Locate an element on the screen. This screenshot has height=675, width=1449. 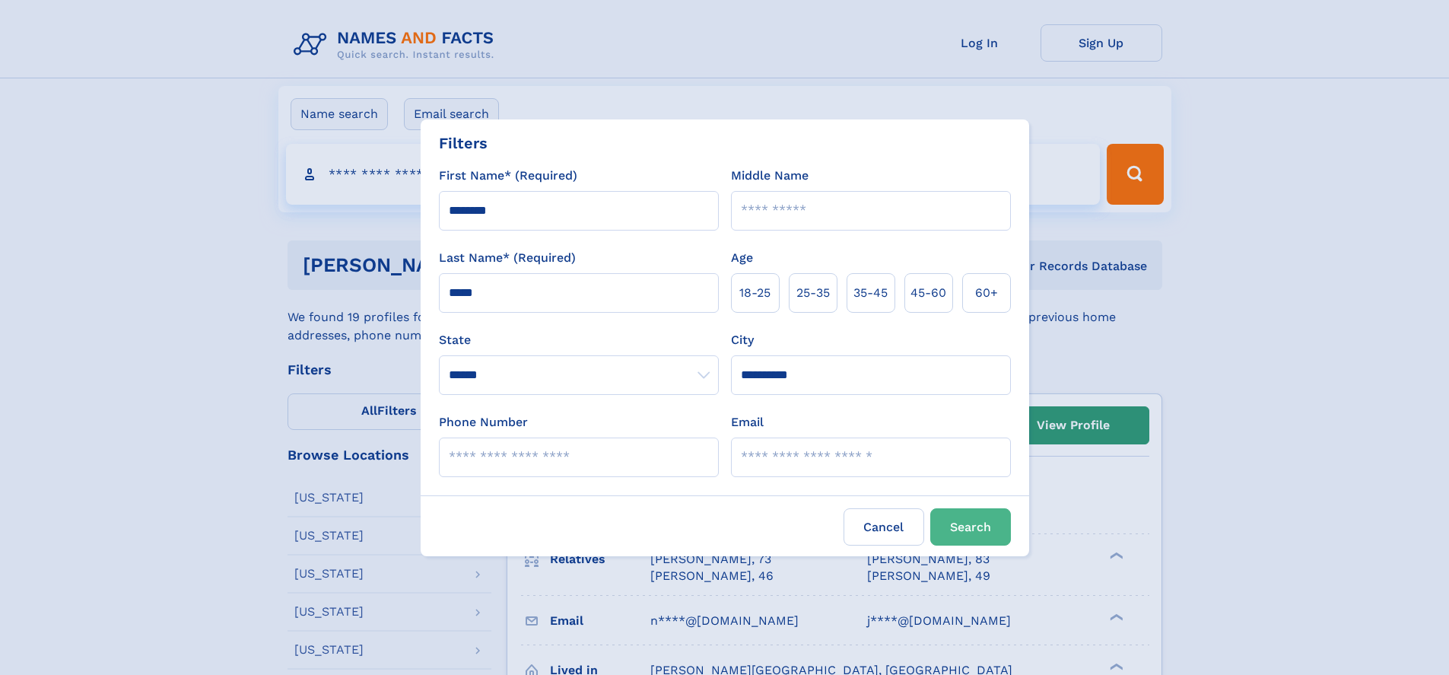
span: 45‑60 is located at coordinates (928, 293).